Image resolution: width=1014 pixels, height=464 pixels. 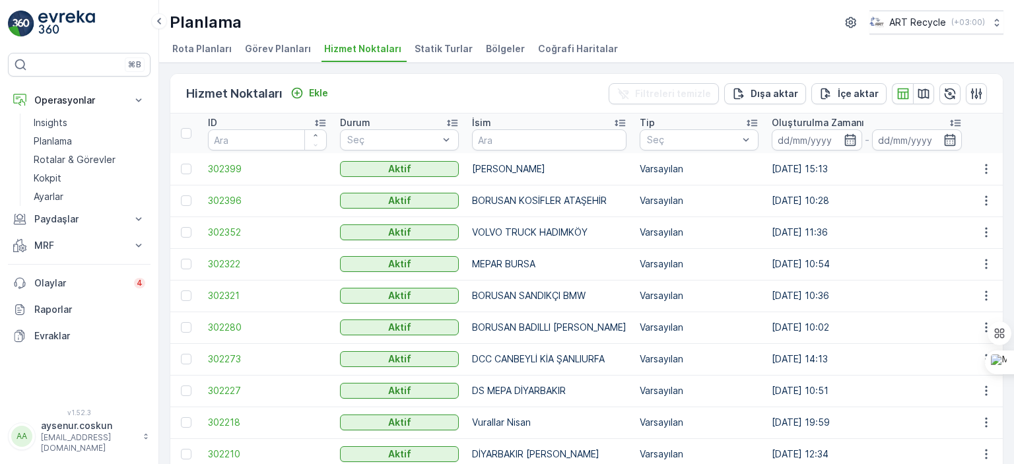 I want to click on a: 302321, so click(x=267, y=296).